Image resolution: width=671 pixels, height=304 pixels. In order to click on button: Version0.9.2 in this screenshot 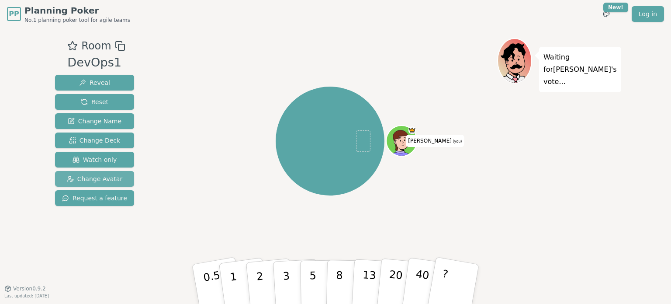, I will do `click(25, 288)`.